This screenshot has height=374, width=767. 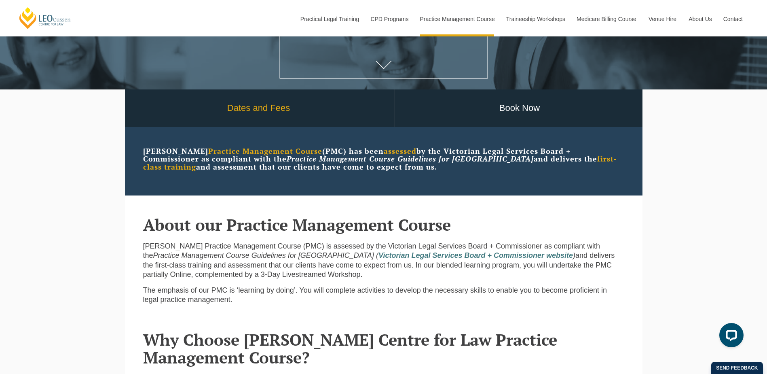 What do you see at coordinates (457, 19) in the screenshot?
I see `a: Practice Management Course` at bounding box center [457, 19].